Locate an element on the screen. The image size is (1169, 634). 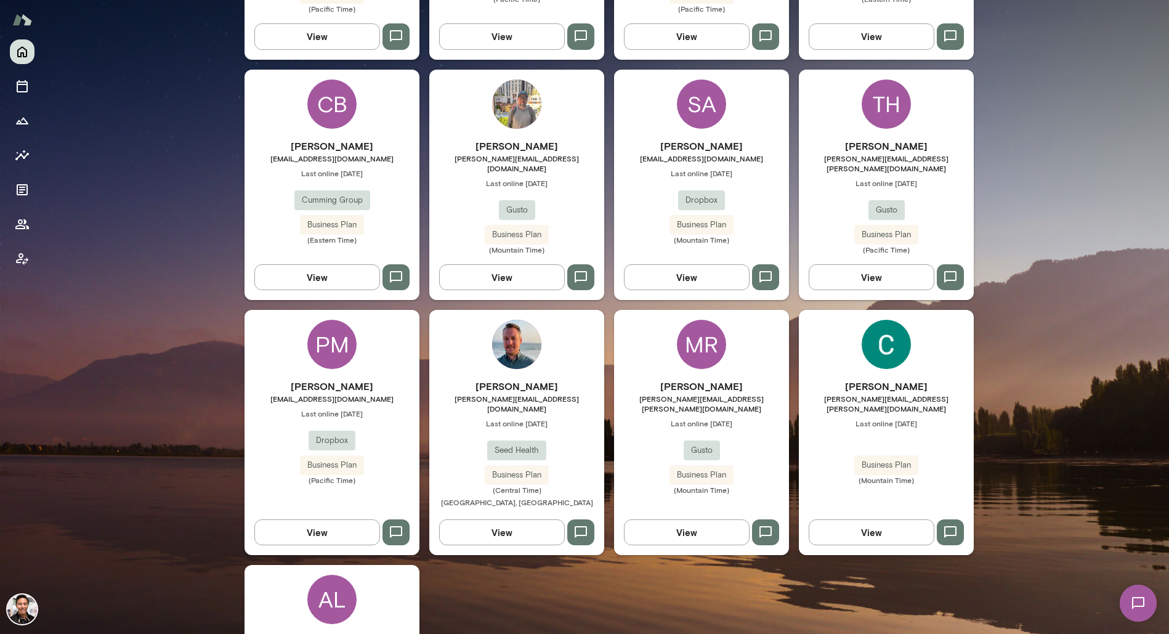
span: Seed Health is located at coordinates (517, 450).